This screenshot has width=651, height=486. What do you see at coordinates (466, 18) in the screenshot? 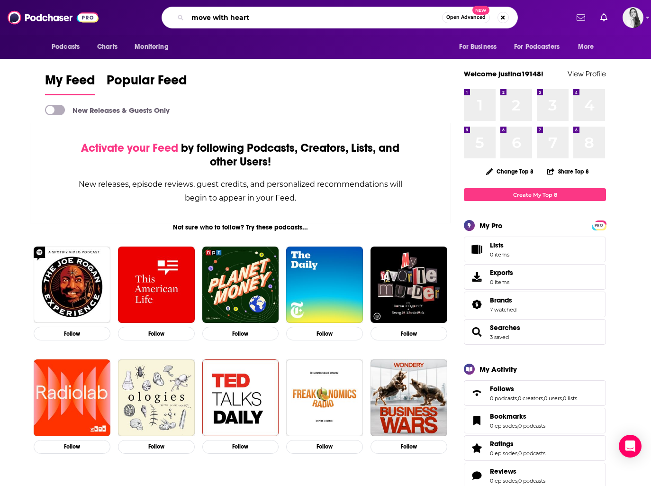
I see `button: Open AdvancedNew` at bounding box center [466, 18].